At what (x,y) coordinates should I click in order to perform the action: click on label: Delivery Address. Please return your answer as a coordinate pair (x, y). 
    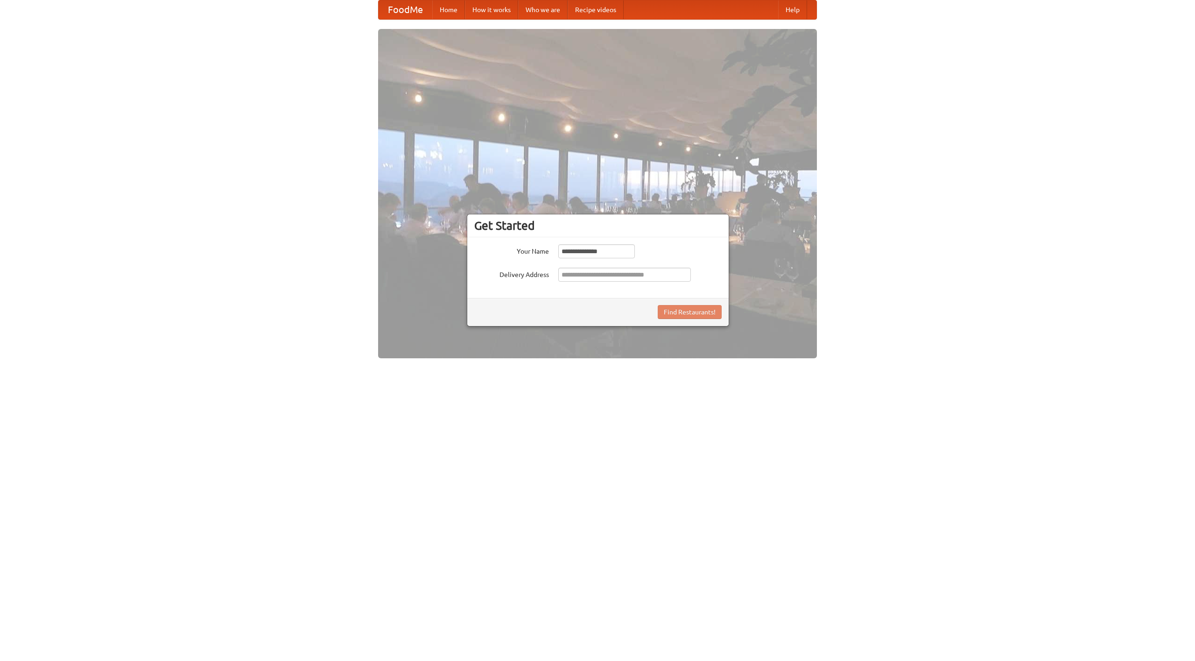
    Looking at the image, I should click on (512, 273).